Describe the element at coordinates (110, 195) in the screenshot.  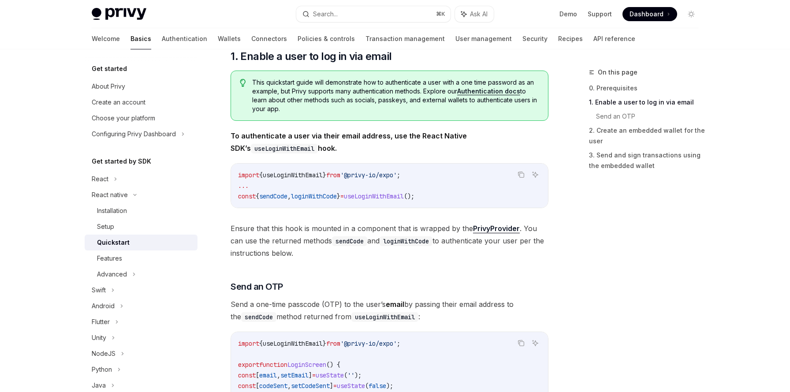
I see `div: React native` at that location.